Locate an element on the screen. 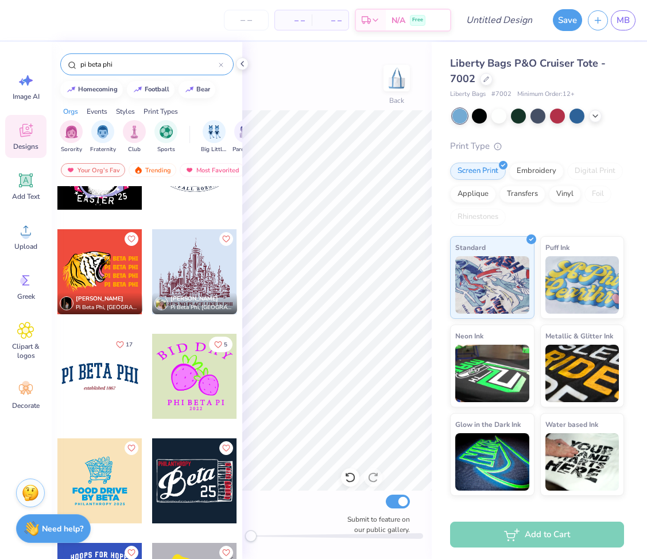  input: Try "Alpha" is located at coordinates (149, 64).